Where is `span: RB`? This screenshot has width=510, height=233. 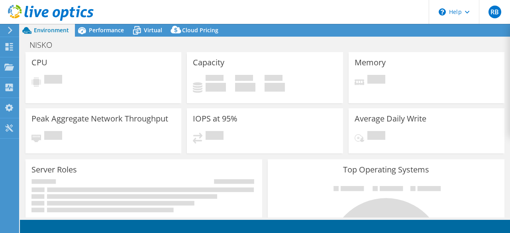
span: RB is located at coordinates (495, 12).